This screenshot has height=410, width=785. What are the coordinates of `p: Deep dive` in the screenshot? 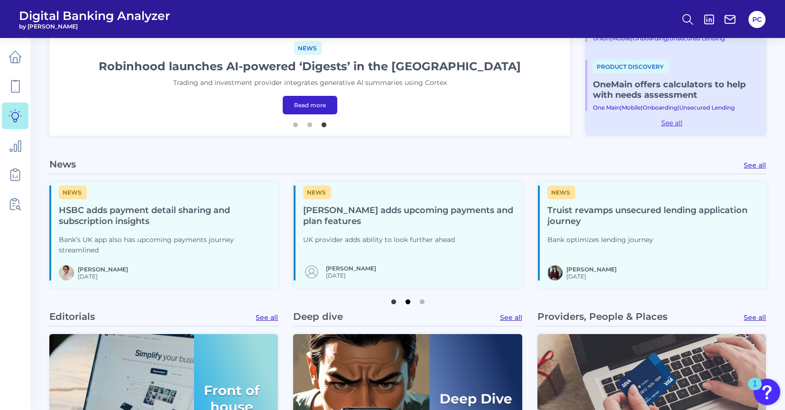 It's located at (318, 316).